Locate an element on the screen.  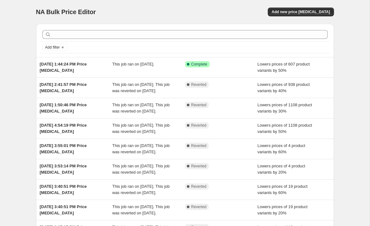
span: Lowers prices of 4 product variants by 20% is located at coordinates (282, 169).